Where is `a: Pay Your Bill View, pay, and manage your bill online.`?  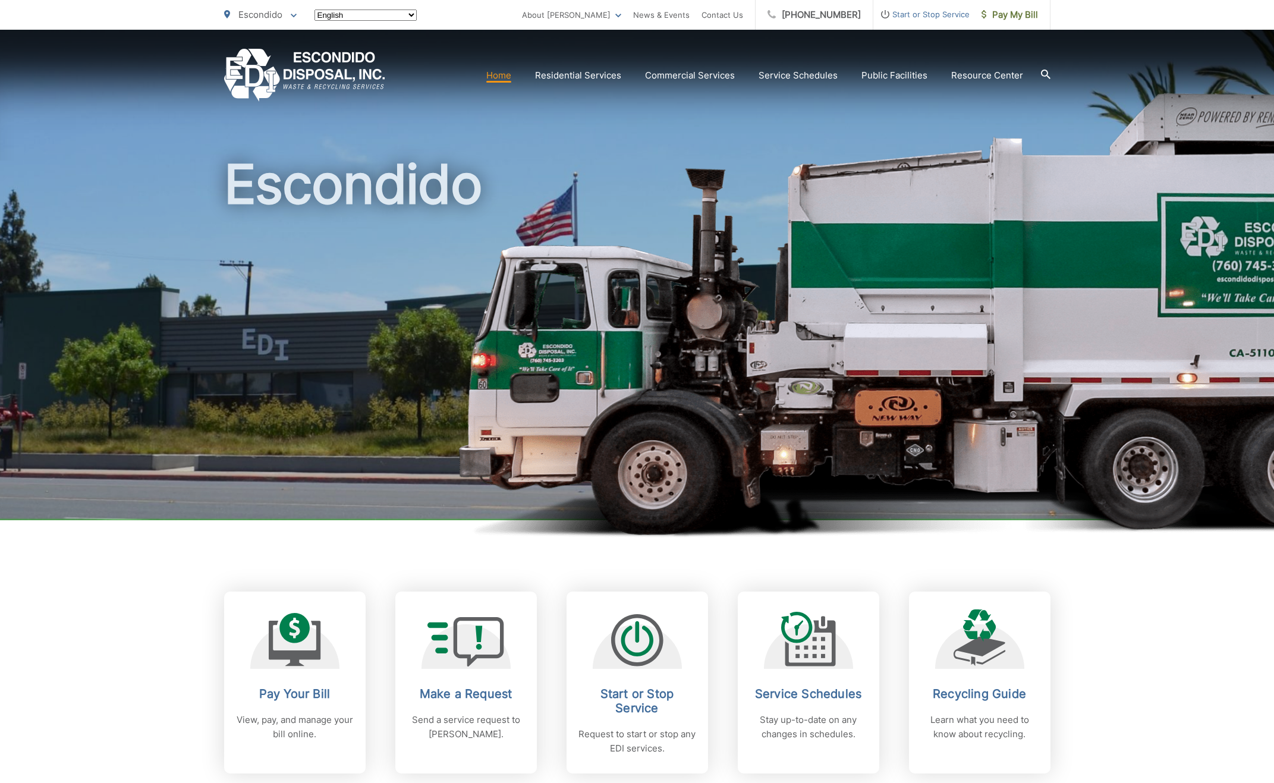 a: Pay Your Bill View, pay, and manage your bill online. is located at coordinates (295, 682).